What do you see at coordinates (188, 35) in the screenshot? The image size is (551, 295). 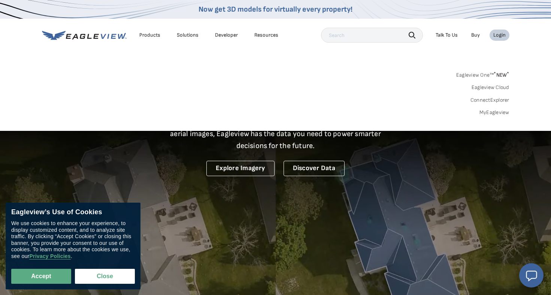 I see `div: Solutions` at bounding box center [188, 35].